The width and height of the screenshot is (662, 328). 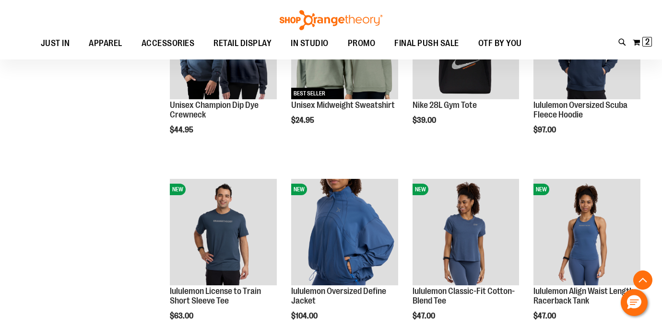 What do you see at coordinates (426, 43) in the screenshot?
I see `span: FINAL PUSH SALE` at bounding box center [426, 43].